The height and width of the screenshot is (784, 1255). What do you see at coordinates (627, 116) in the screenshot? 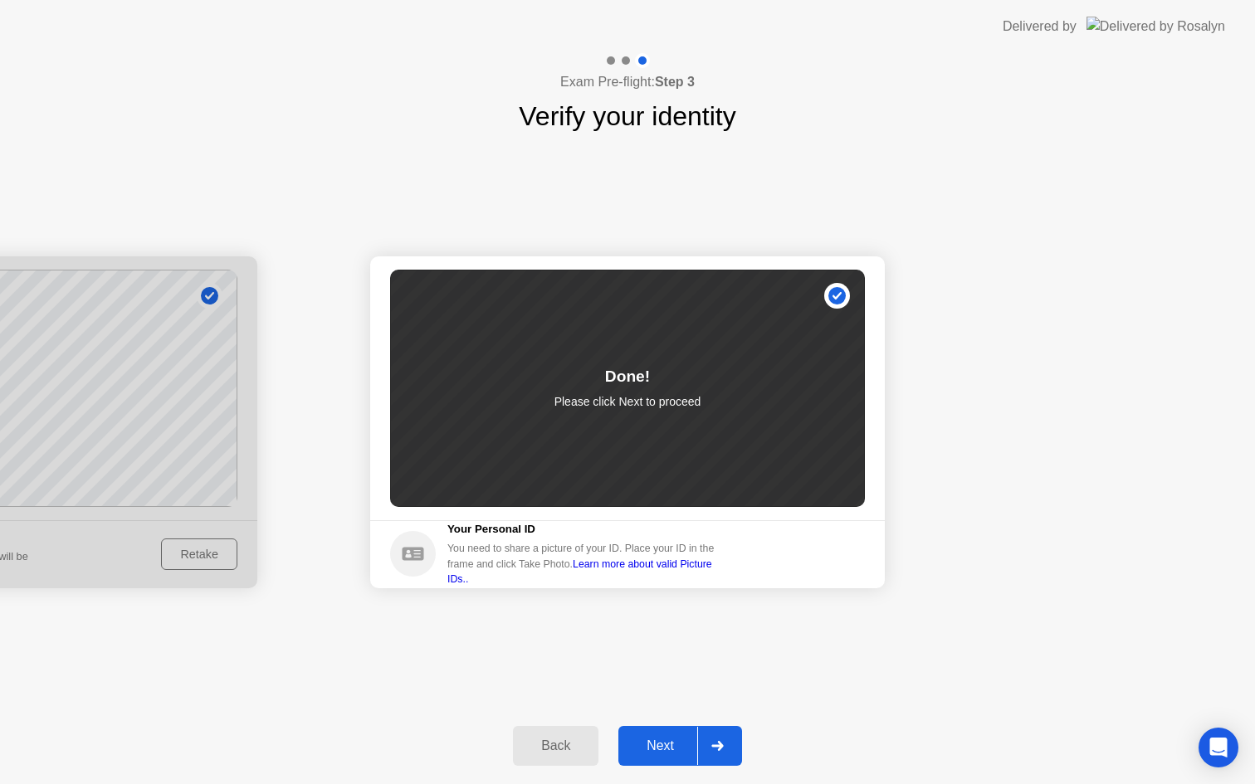
I see `h1: Verify your identity` at bounding box center [627, 116].